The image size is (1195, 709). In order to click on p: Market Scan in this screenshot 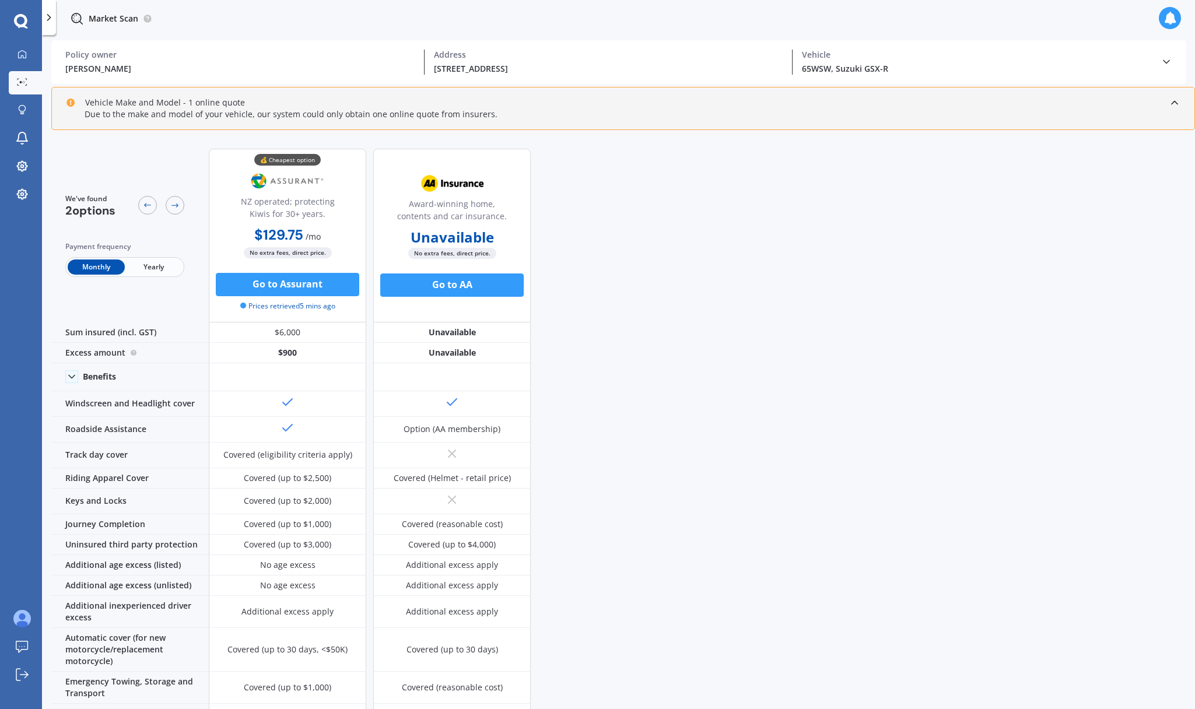, I will do `click(113, 19)`.